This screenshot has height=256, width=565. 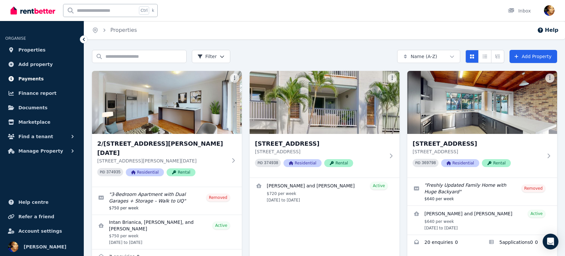 I want to click on span: Name (A-Z), so click(x=424, y=57).